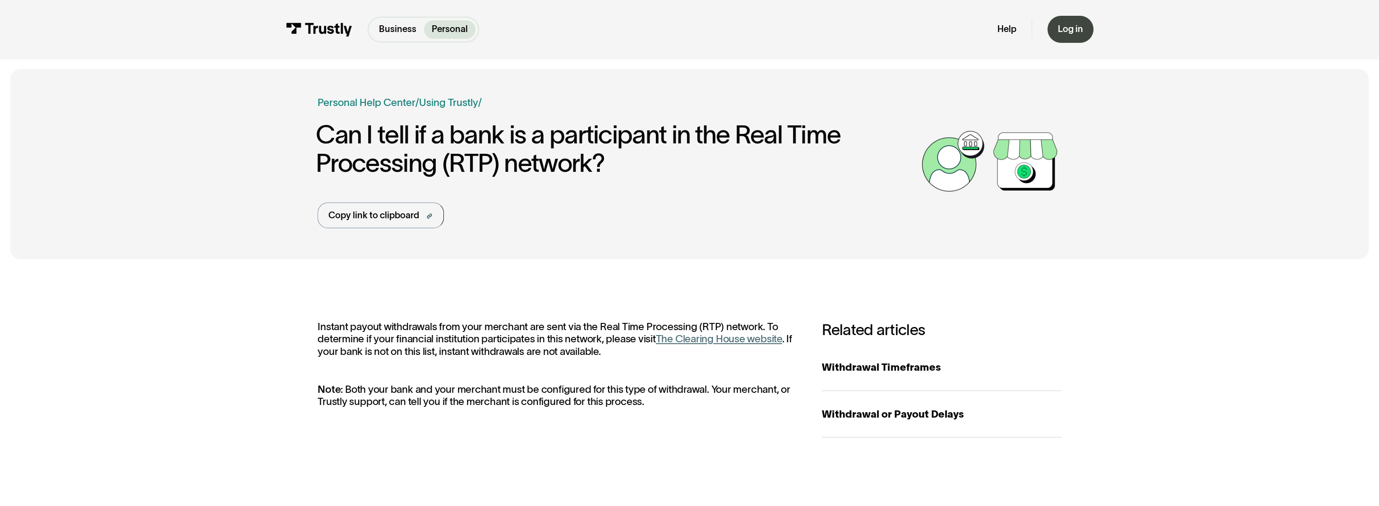 The width and height of the screenshot is (1379, 506). I want to click on h1: Can I tell if a bank is a participant in the Real Time Processing (RTP) network?, so click(616, 148).